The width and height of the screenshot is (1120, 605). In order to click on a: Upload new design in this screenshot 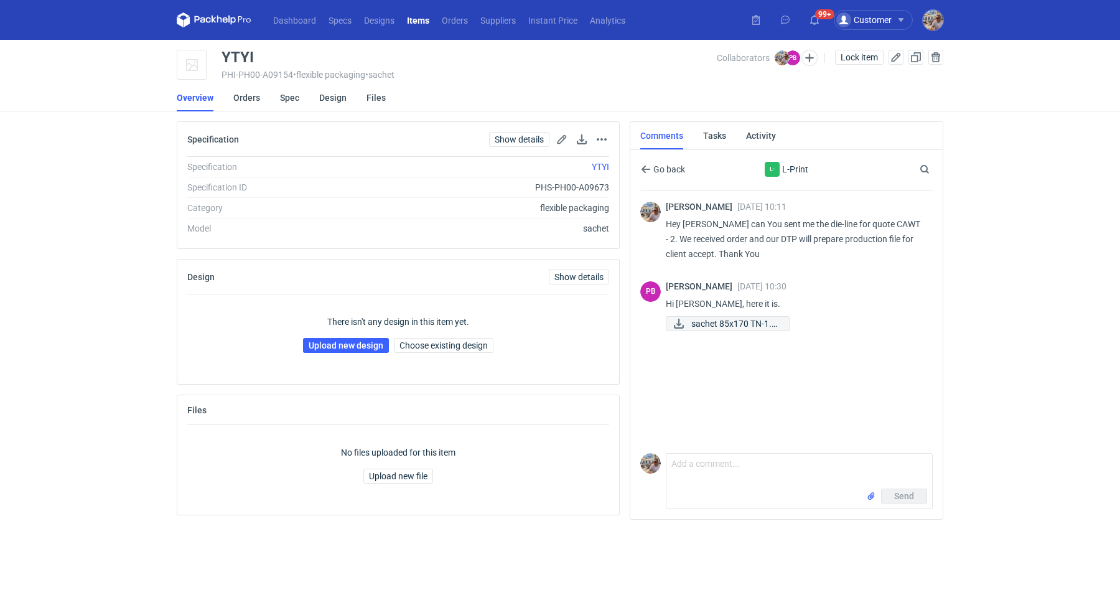, I will do `click(346, 345)`.